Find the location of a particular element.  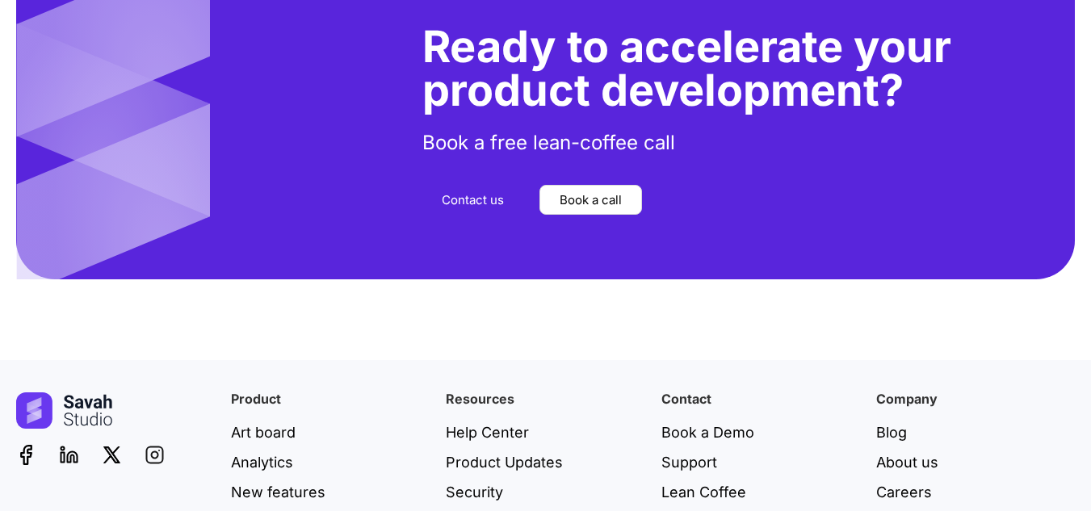

div: Chat Widget is located at coordinates (1050, 472).